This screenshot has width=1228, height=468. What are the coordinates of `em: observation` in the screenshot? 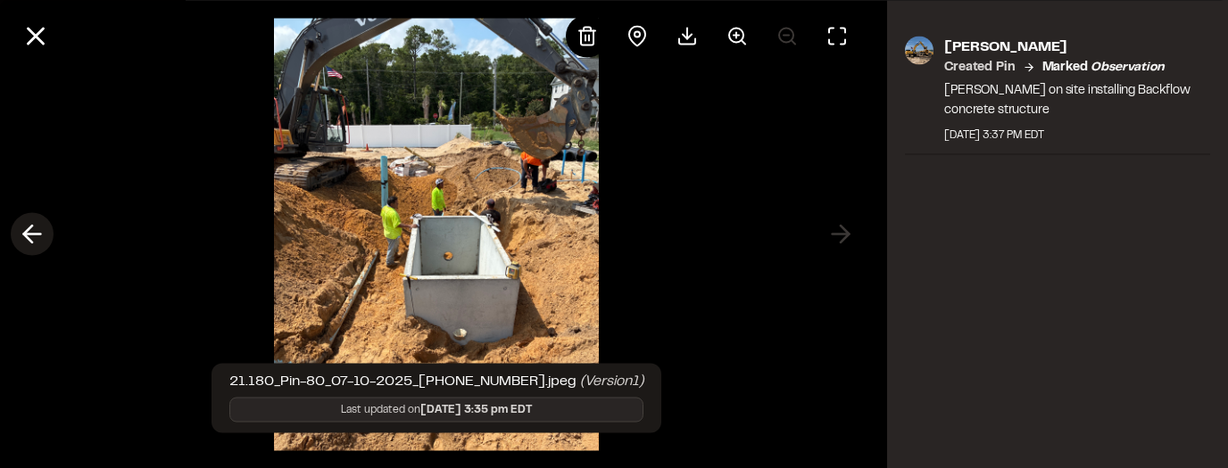 It's located at (1127, 67).